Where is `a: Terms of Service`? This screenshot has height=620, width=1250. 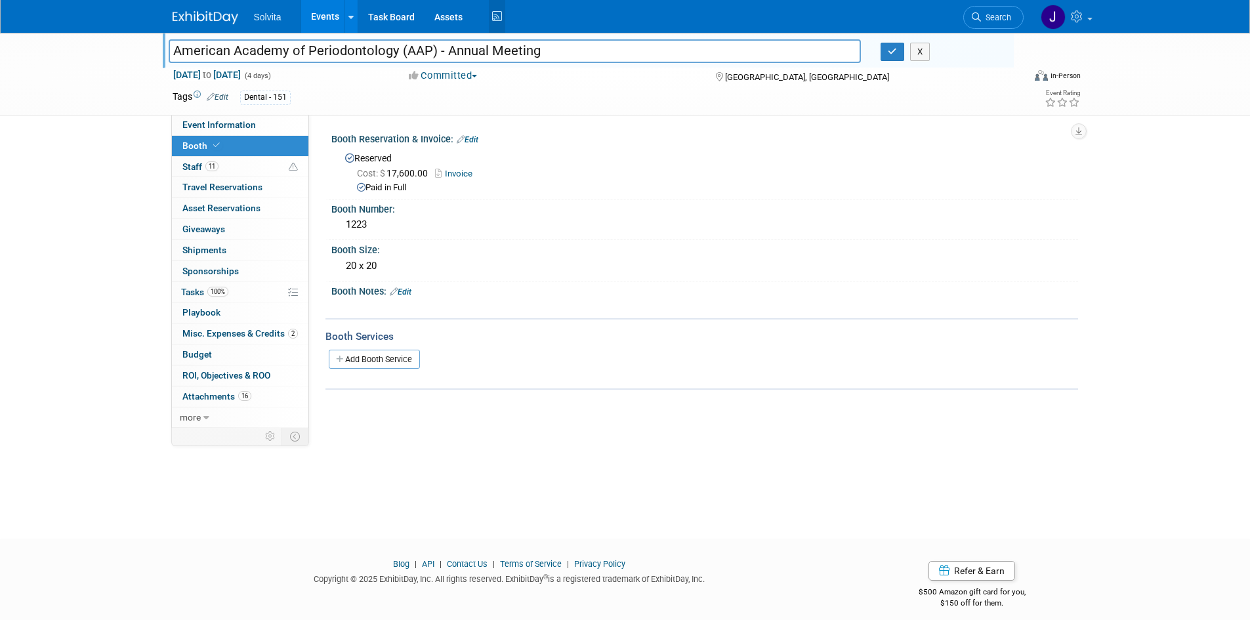
a: Terms of Service is located at coordinates (531, 564).